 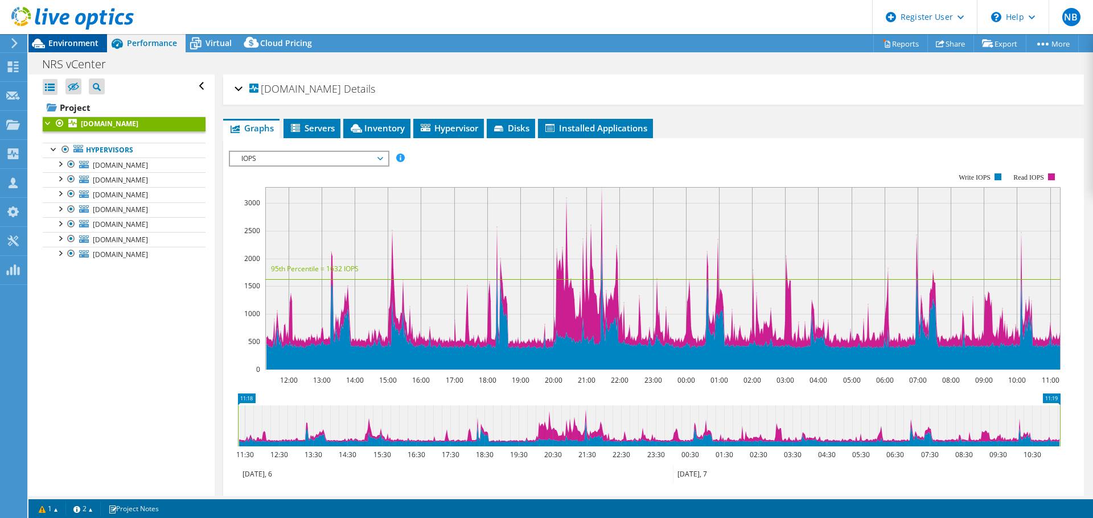 What do you see at coordinates (80, 64) in the screenshot?
I see `h1: NRS vCenter` at bounding box center [80, 64].